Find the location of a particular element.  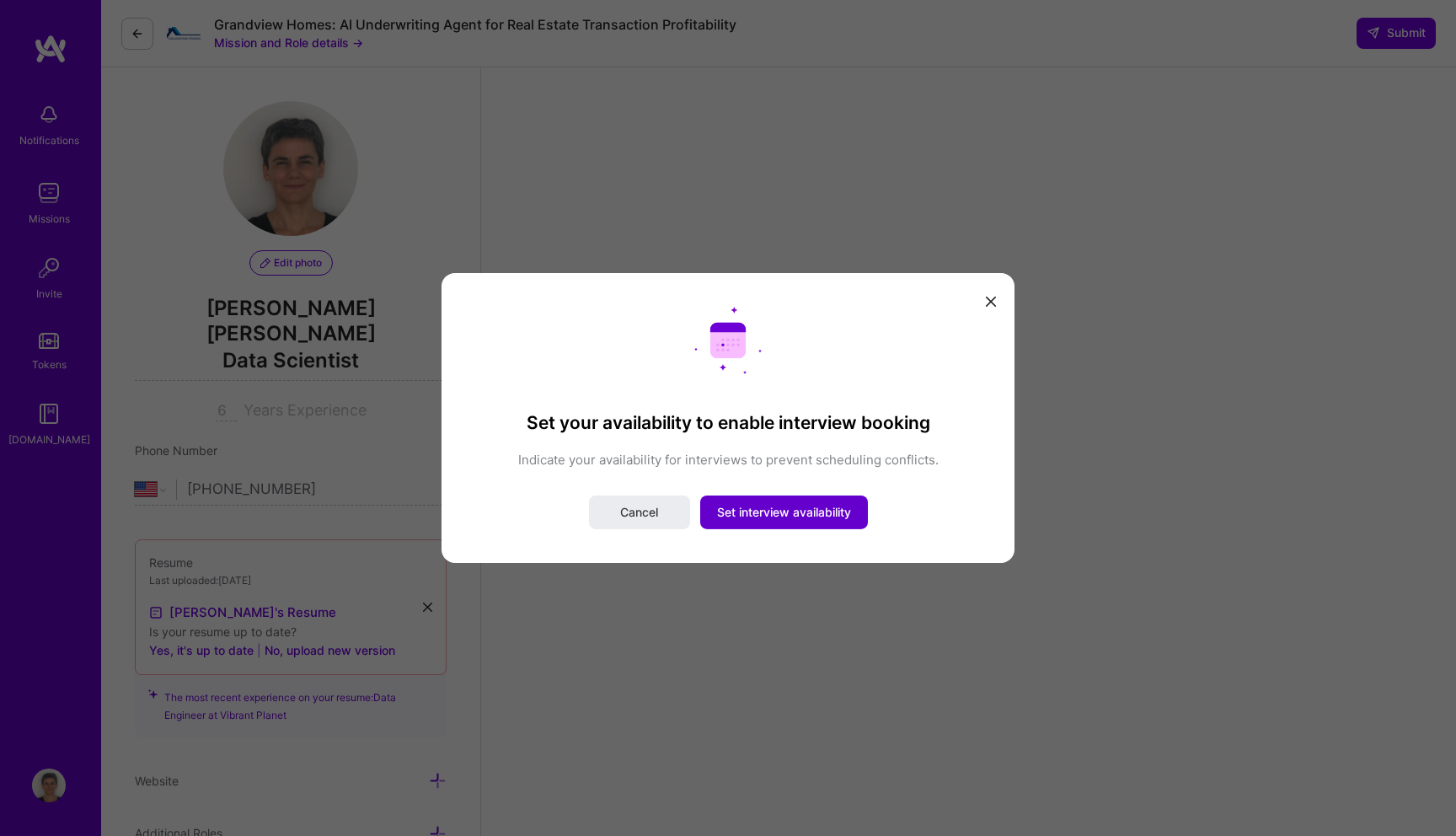

button: Set interview availability is located at coordinates (784, 512).